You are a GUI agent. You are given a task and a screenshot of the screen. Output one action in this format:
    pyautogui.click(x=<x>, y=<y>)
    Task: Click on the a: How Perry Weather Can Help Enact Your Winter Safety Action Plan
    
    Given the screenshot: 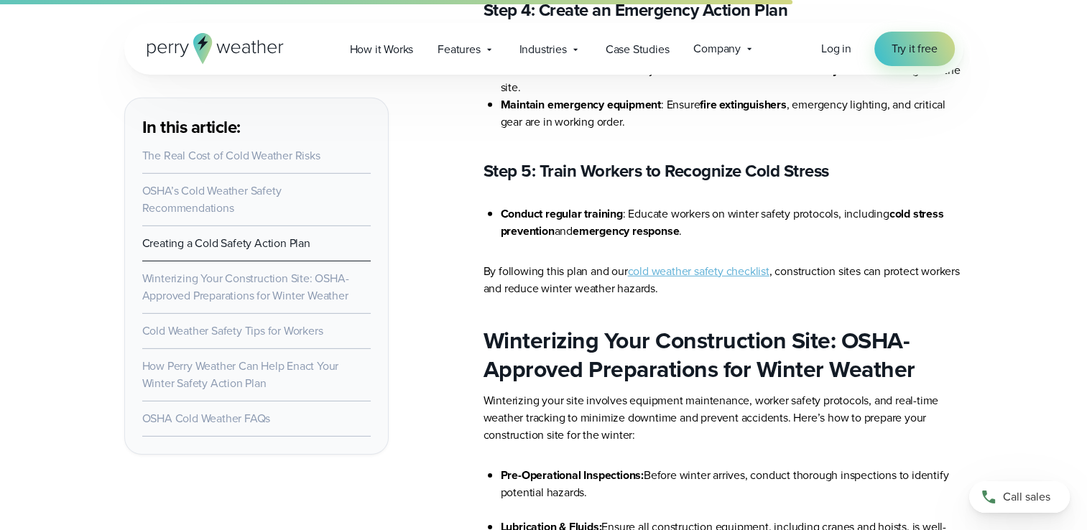 What is the action you would take?
    pyautogui.click(x=241, y=374)
    